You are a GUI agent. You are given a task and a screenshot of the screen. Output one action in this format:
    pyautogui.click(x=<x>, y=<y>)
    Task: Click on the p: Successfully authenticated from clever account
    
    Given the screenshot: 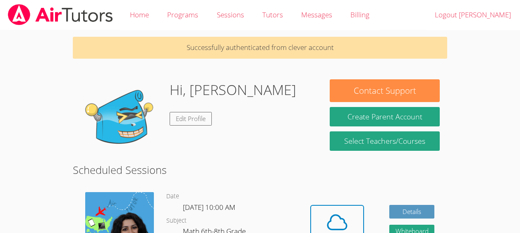 What is the action you would take?
    pyautogui.click(x=260, y=48)
    